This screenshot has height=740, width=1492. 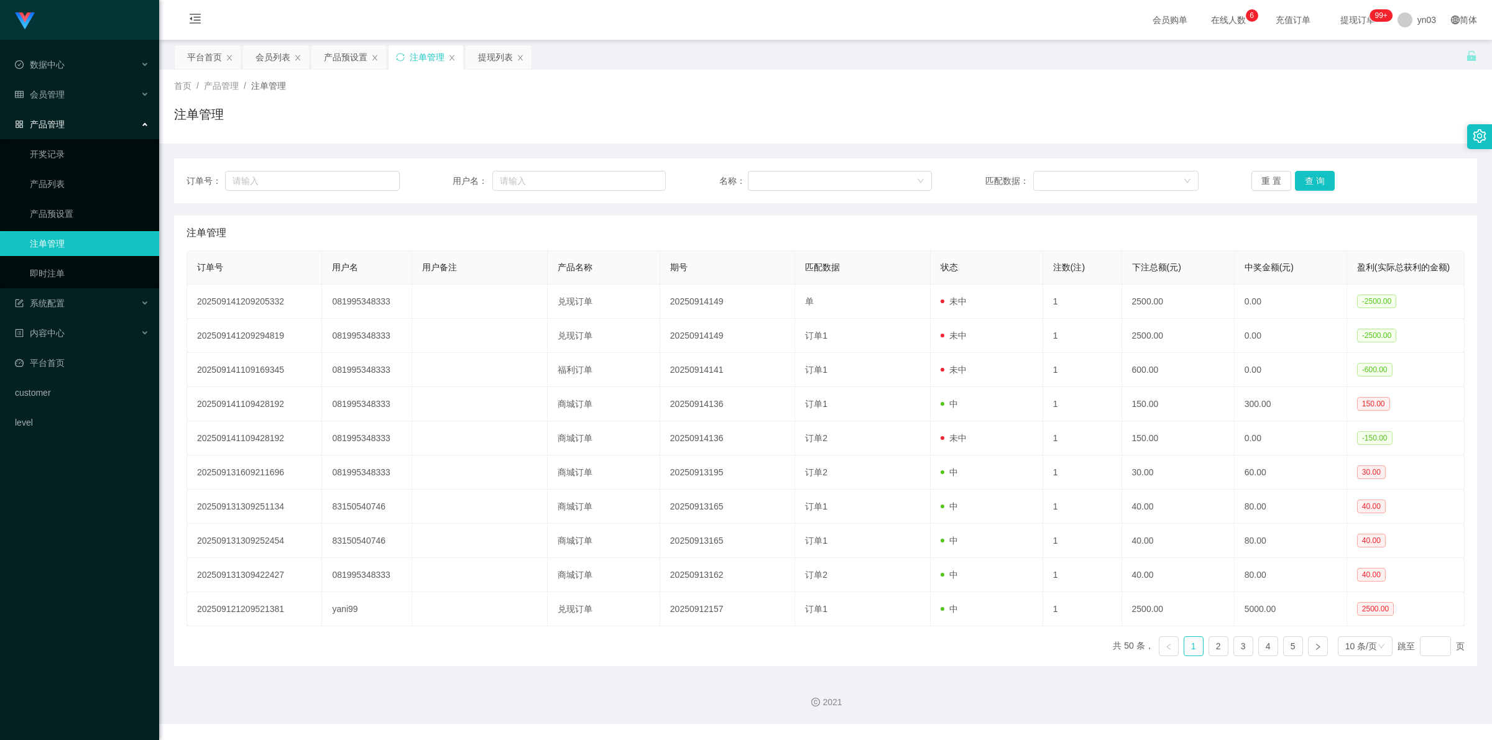 What do you see at coordinates (1219, 647) in the screenshot?
I see `a: 2` at bounding box center [1219, 647].